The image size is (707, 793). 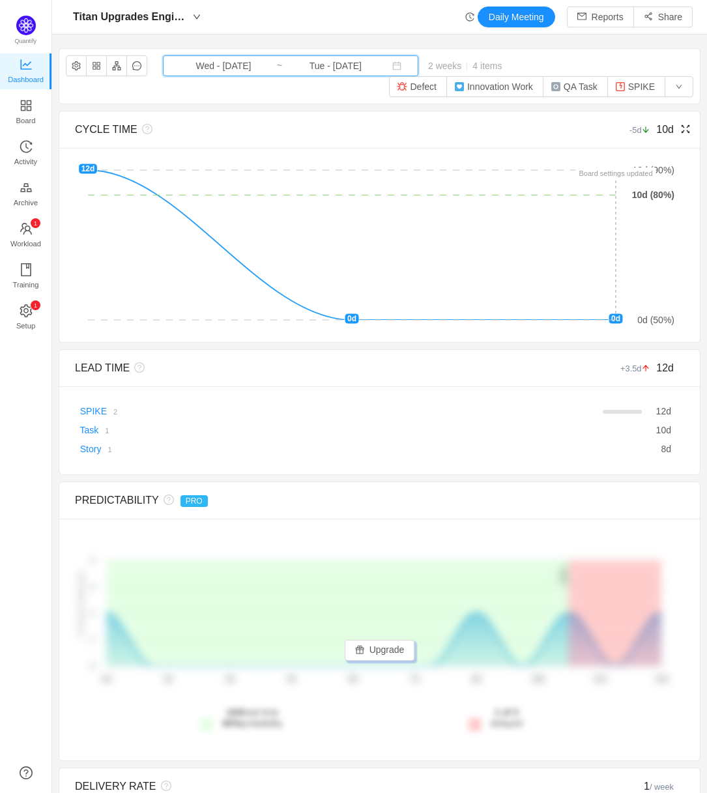 What do you see at coordinates (26, 311) in the screenshot?
I see `i: icon: setting` at bounding box center [26, 311].